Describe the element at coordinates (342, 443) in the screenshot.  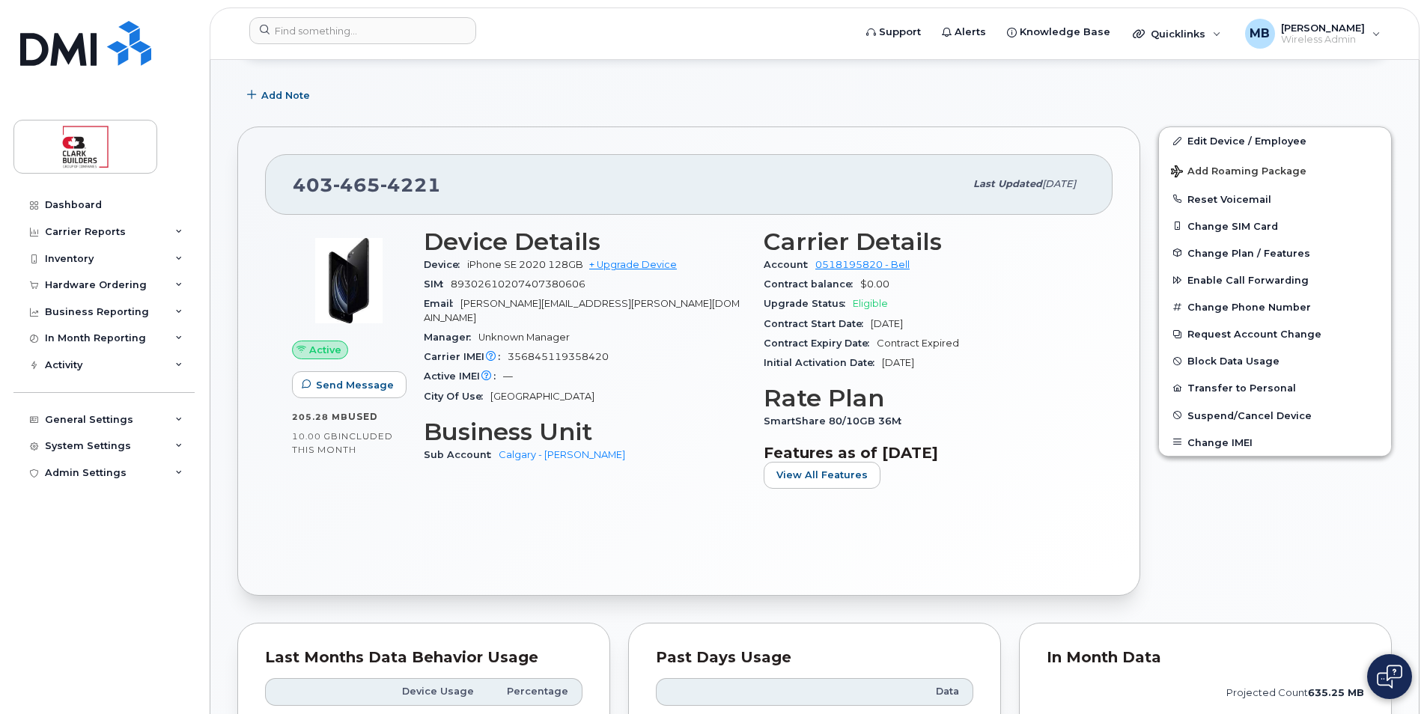
I see `span: included this month` at that location.